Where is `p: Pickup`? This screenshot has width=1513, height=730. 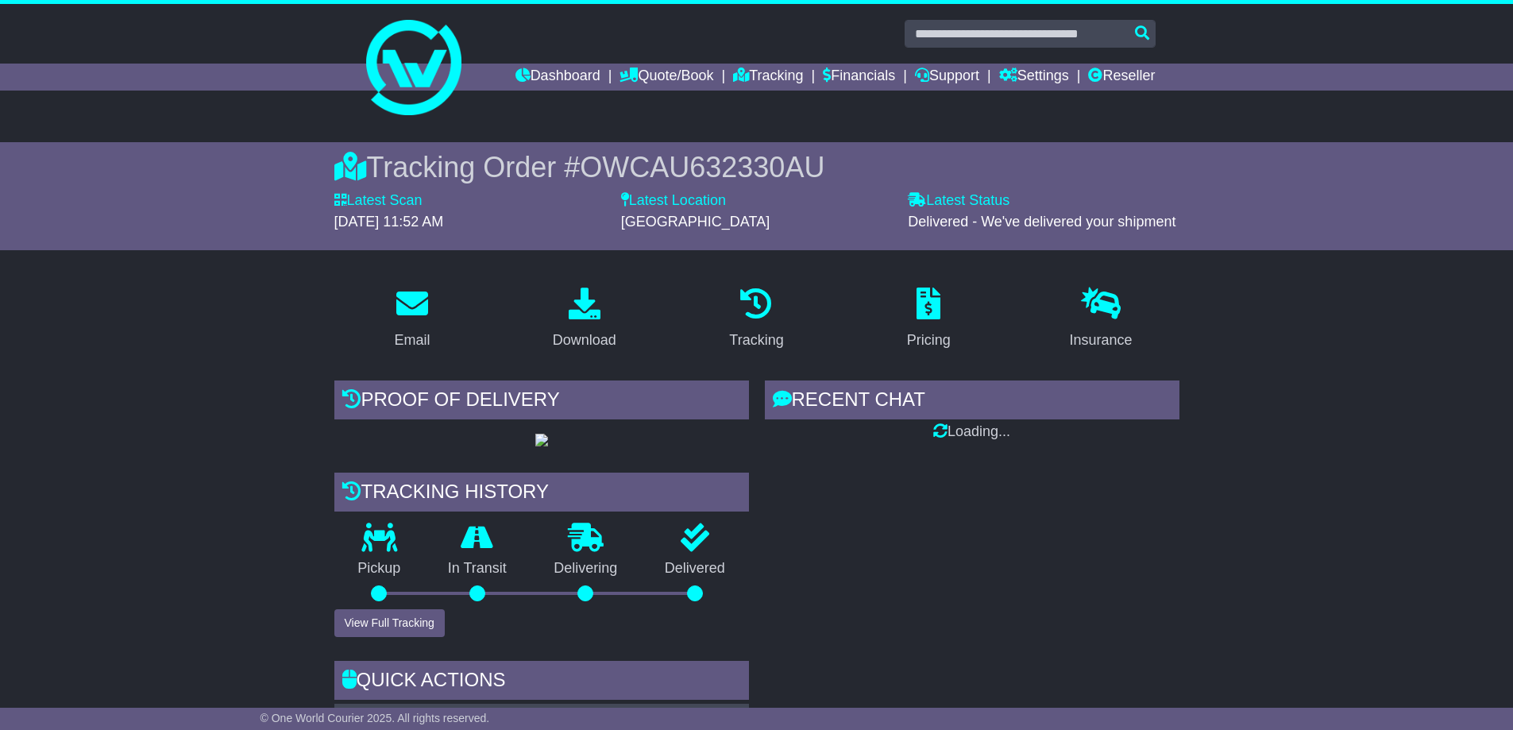 p: Pickup is located at coordinates (380, 569).